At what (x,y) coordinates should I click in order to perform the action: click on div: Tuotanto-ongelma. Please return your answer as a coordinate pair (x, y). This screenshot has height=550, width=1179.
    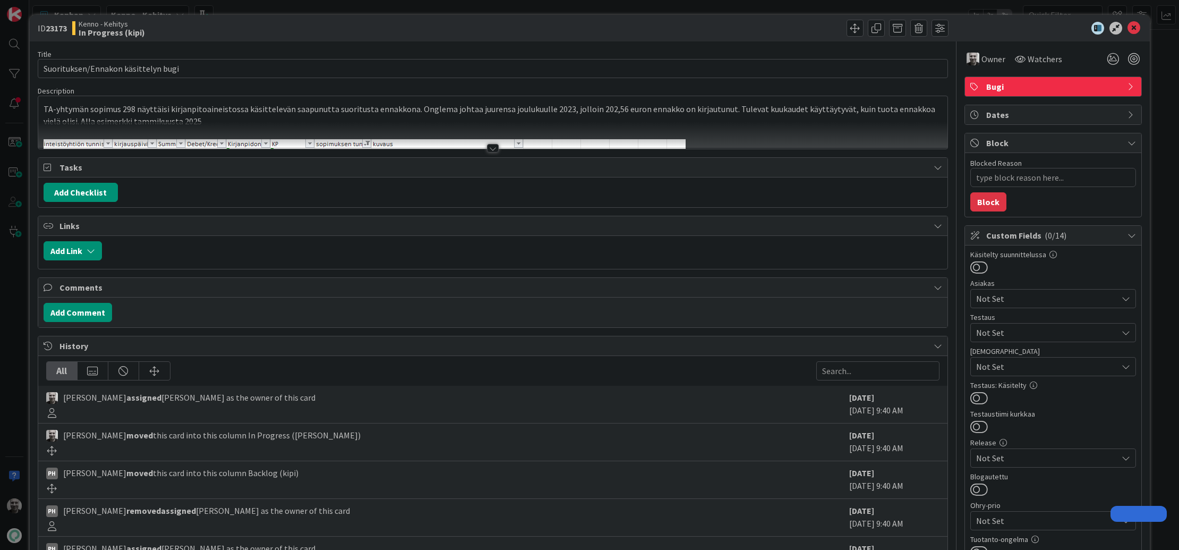
    Looking at the image, I should click on (1053, 539).